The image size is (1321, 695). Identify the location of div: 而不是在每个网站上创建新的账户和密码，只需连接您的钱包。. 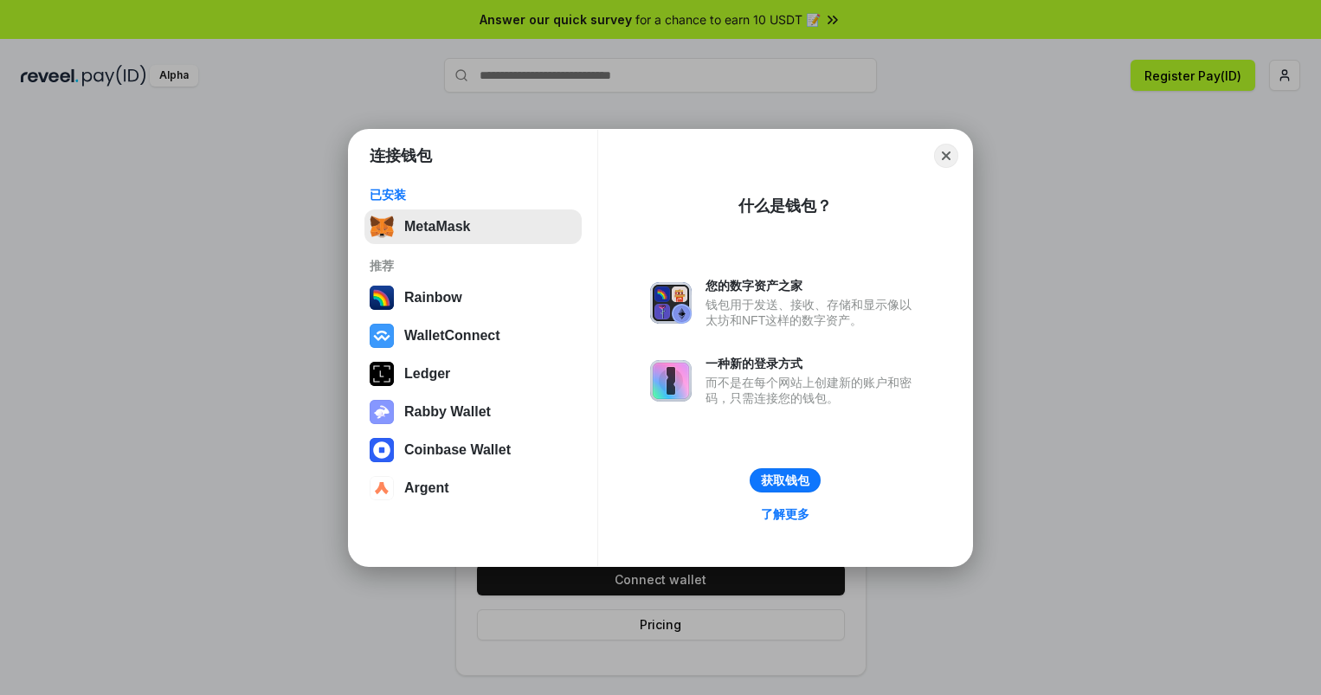
(813, 390).